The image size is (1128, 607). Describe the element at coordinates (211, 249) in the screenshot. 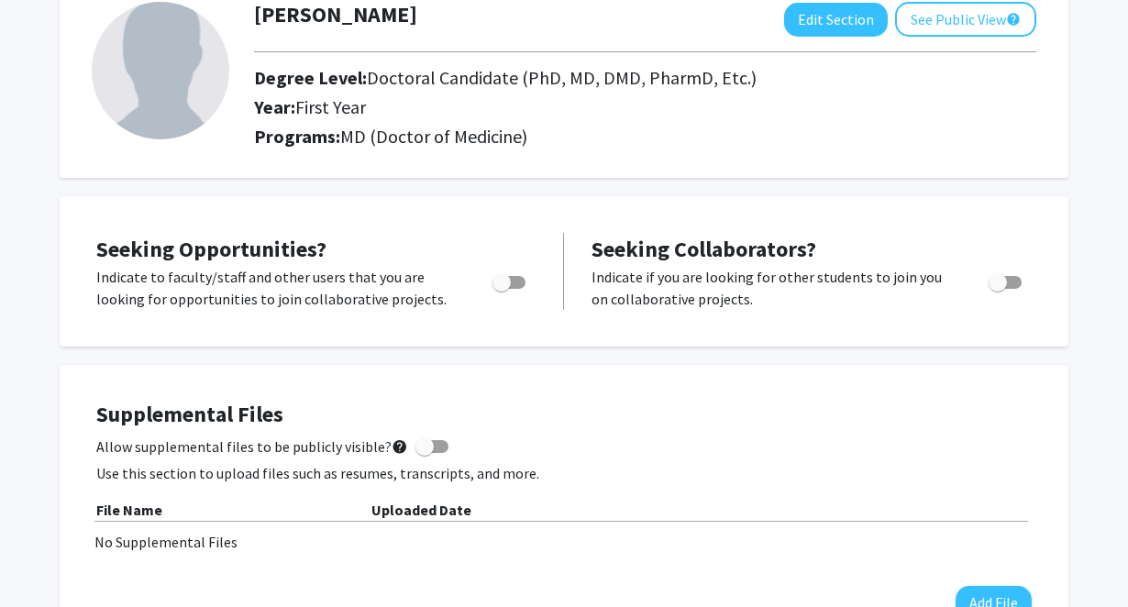

I see `span: Seeking Opportunities?` at that location.